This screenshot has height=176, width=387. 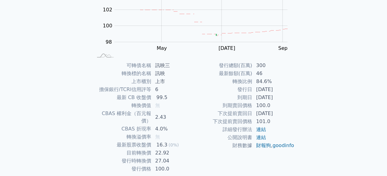 What do you see at coordinates (283, 145) in the screenshot?
I see `a: goodinfo` at bounding box center [283, 145].